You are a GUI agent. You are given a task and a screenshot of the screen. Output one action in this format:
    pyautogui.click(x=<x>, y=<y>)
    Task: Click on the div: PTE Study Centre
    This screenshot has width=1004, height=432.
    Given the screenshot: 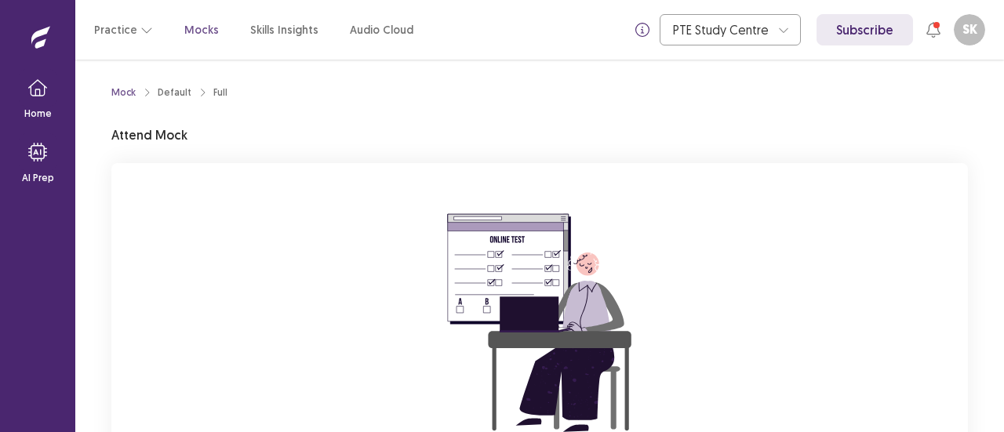 What is the action you would take?
    pyautogui.click(x=721, y=30)
    